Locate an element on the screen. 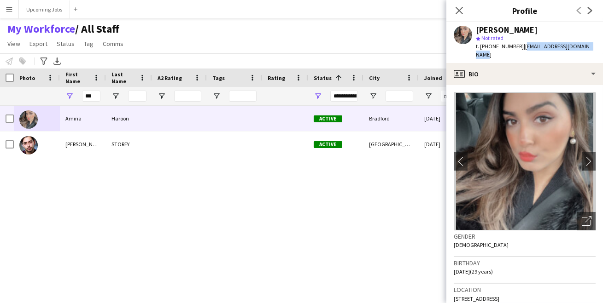  h3: Birthday is located at coordinates (524, 263).